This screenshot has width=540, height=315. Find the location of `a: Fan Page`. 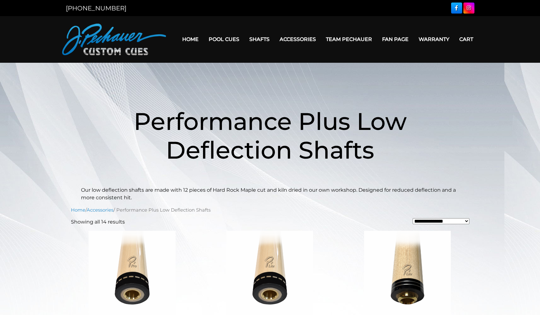

a: Fan Page is located at coordinates (395, 39).